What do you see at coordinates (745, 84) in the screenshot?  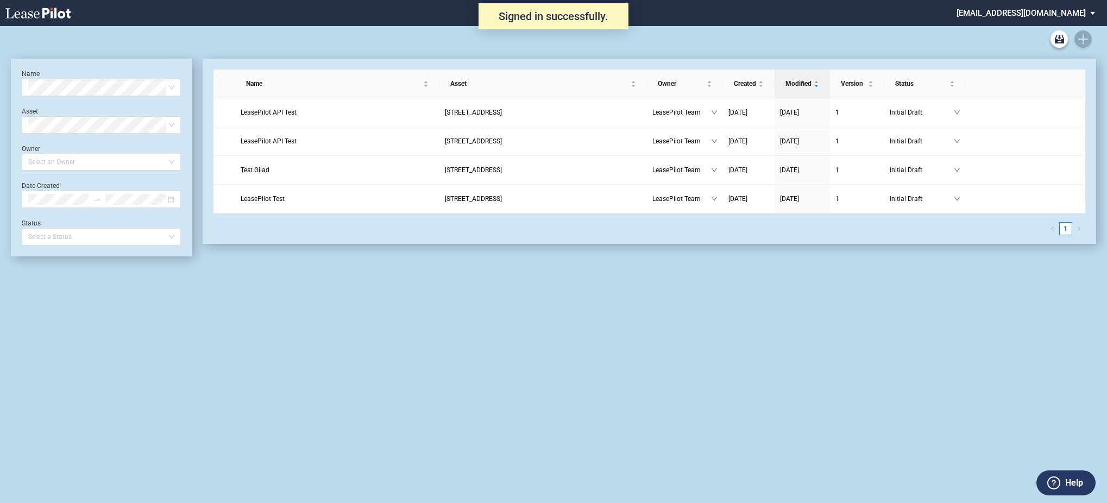 I see `span: Created` at bounding box center [745, 84].